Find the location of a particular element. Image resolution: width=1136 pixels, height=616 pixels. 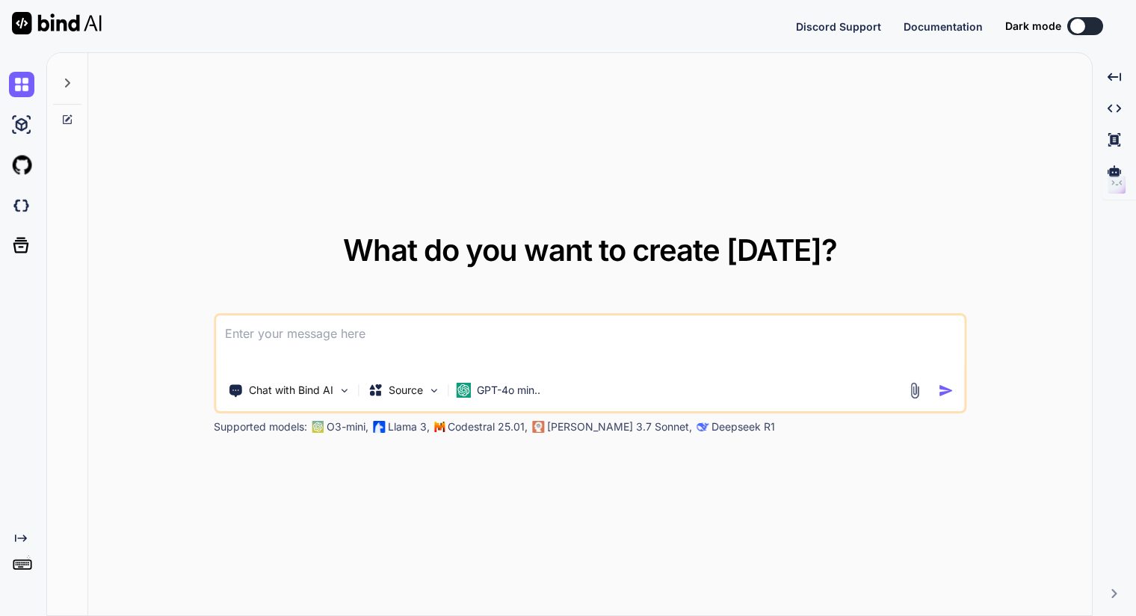

p: GPT-4o min.. is located at coordinates (508, 390).